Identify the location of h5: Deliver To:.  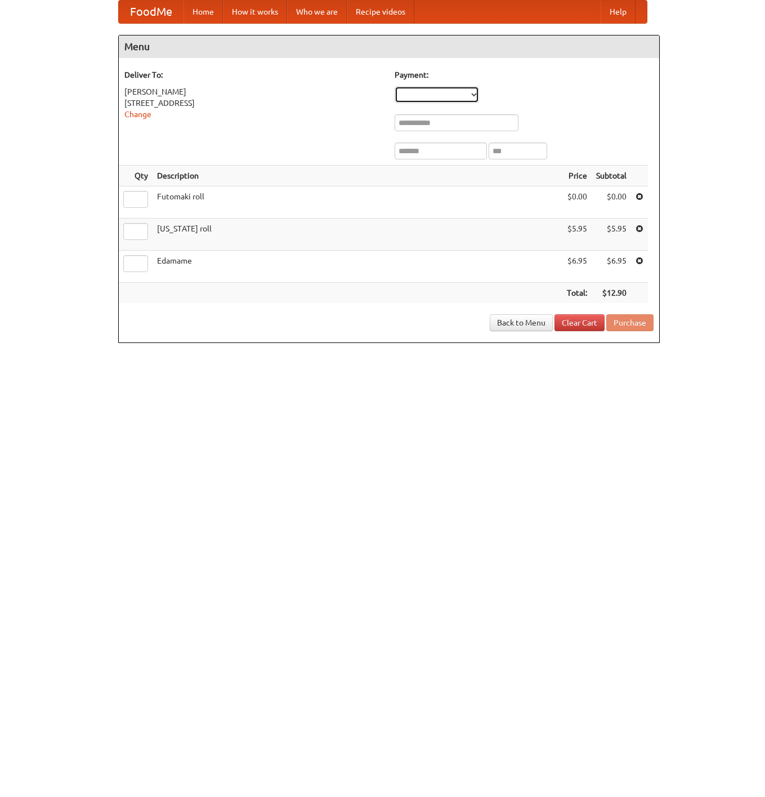
(254, 75).